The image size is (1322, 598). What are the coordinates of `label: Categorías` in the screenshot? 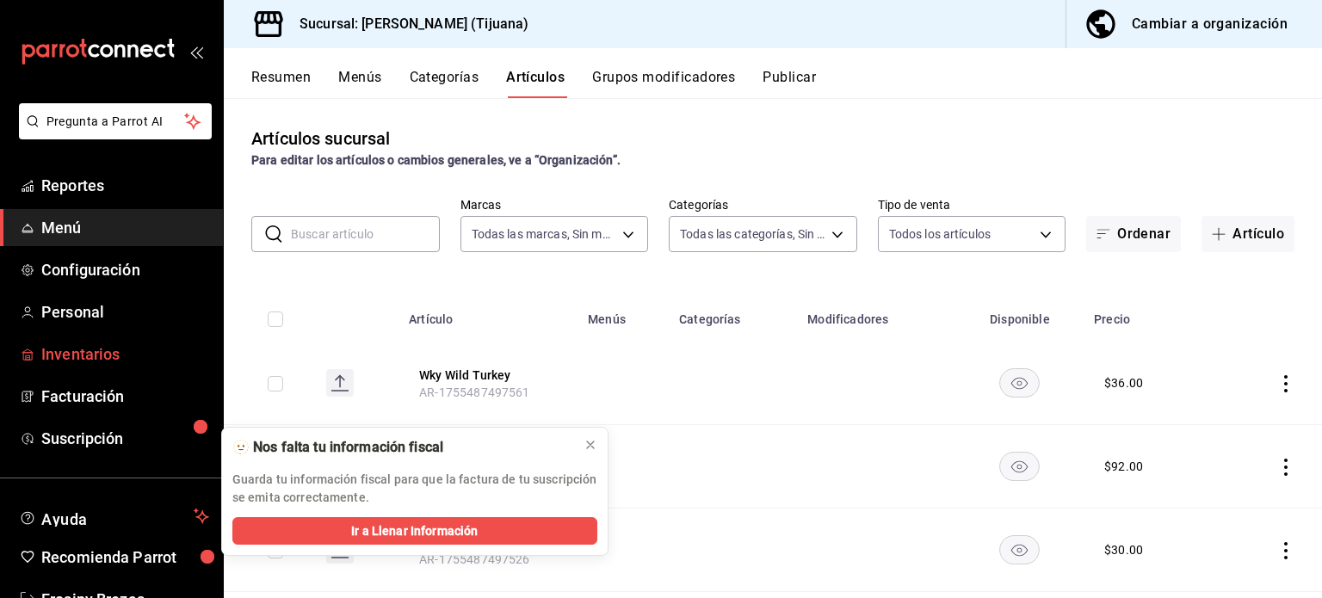 It's located at (762, 205).